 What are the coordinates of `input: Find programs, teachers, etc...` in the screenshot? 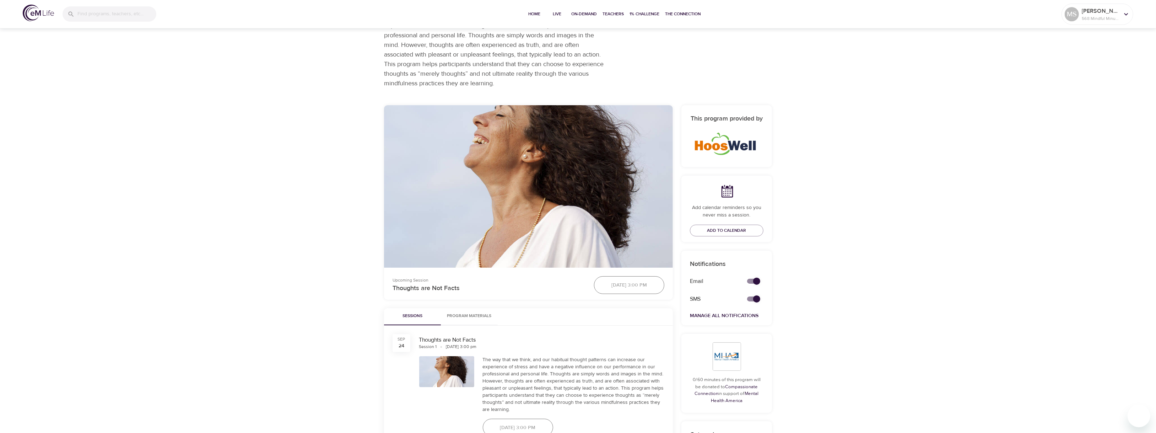 It's located at (117, 14).